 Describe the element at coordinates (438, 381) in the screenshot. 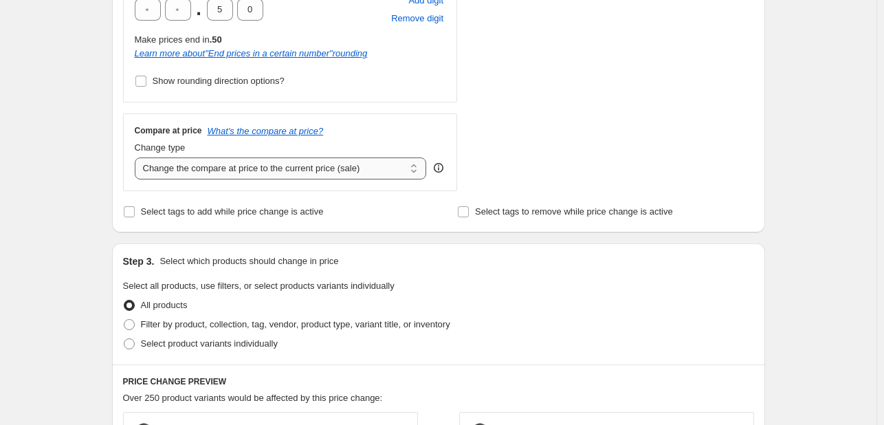

I see `h6: PRICE CHANGE PREVIEW` at that location.